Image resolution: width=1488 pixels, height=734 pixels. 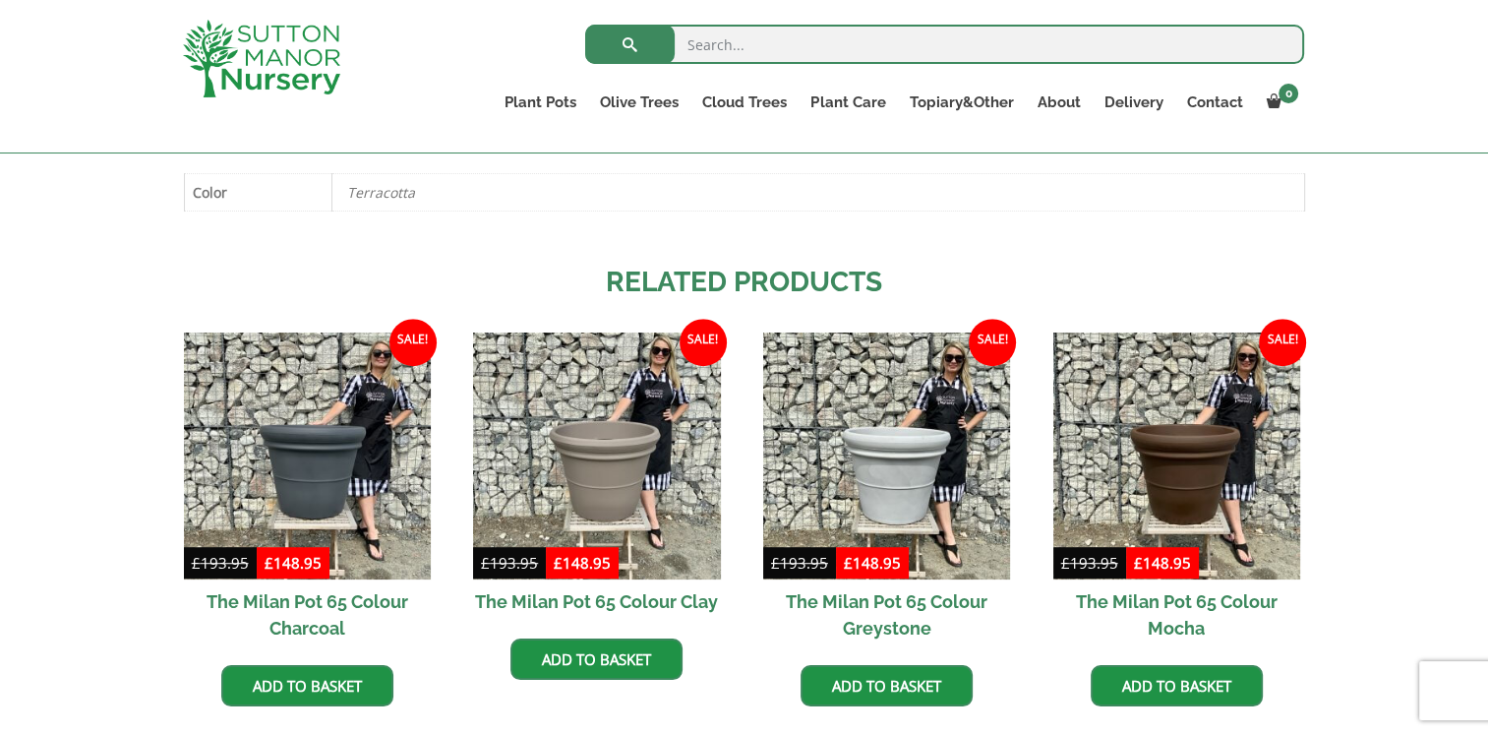 What do you see at coordinates (1176, 455) in the screenshot?
I see `img: The Milan Pot 65 Colour Mocha` at bounding box center [1176, 455].